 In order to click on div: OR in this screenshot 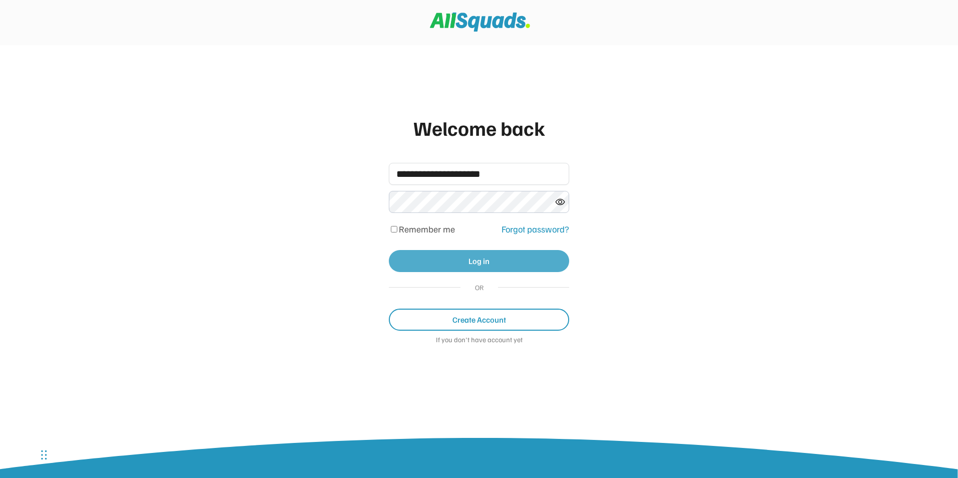, I will do `click(479, 287)`.